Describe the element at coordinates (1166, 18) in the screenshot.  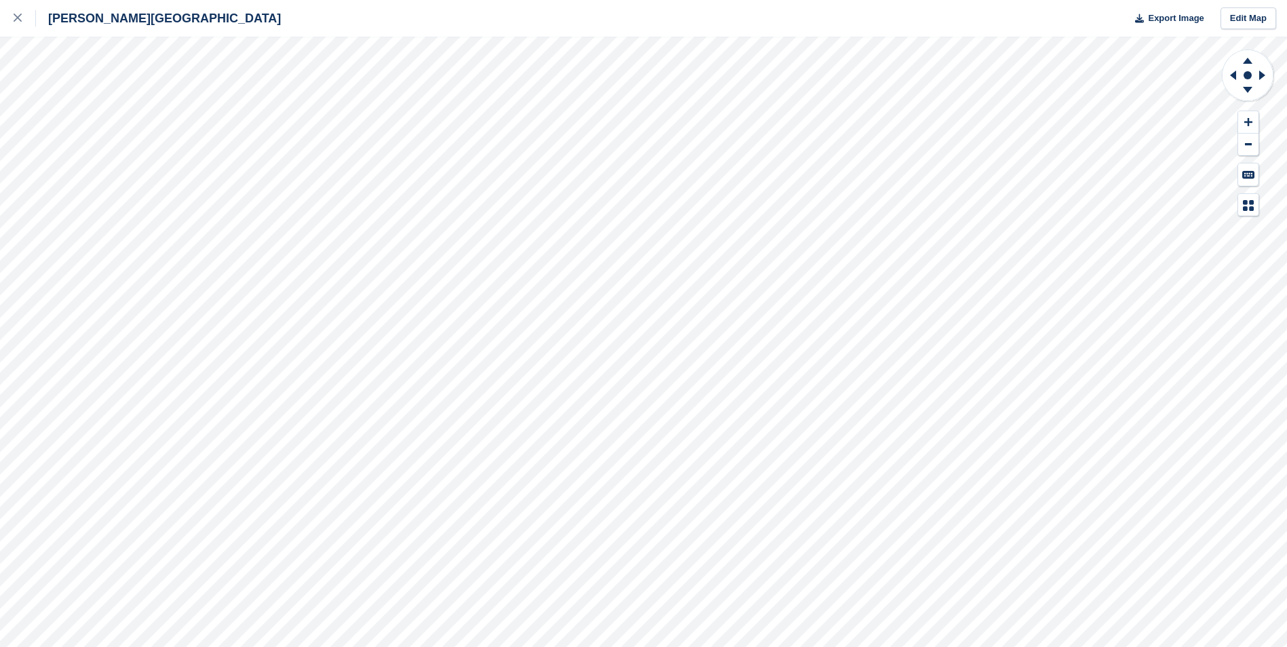
I see `button: Export Image` at that location.